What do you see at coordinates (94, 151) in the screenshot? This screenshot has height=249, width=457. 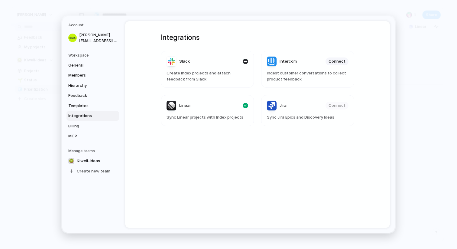 I see `h5: Manage teams` at bounding box center [94, 151].